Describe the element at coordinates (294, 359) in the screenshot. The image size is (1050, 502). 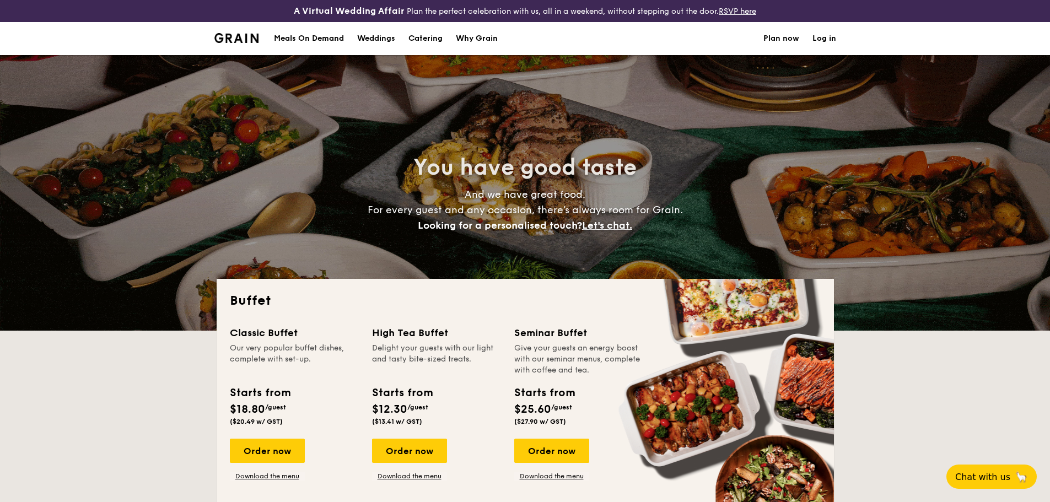
I see `div: Our very popular buffet dishes, complete with set-up.` at that location.